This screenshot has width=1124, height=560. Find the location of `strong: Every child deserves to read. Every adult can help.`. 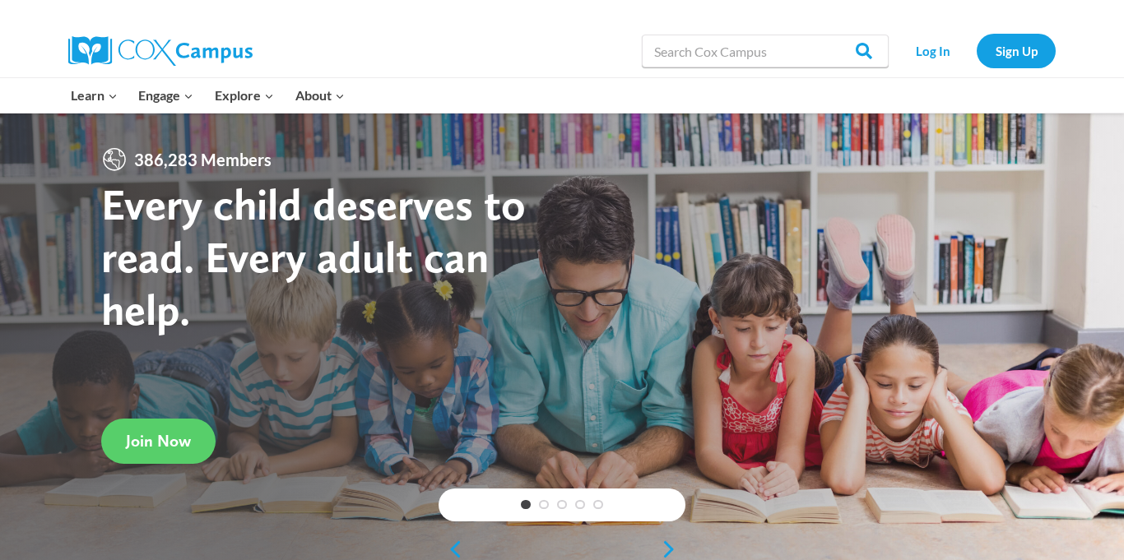

strong: Every child deserves to read. Every adult can help. is located at coordinates (314, 256).